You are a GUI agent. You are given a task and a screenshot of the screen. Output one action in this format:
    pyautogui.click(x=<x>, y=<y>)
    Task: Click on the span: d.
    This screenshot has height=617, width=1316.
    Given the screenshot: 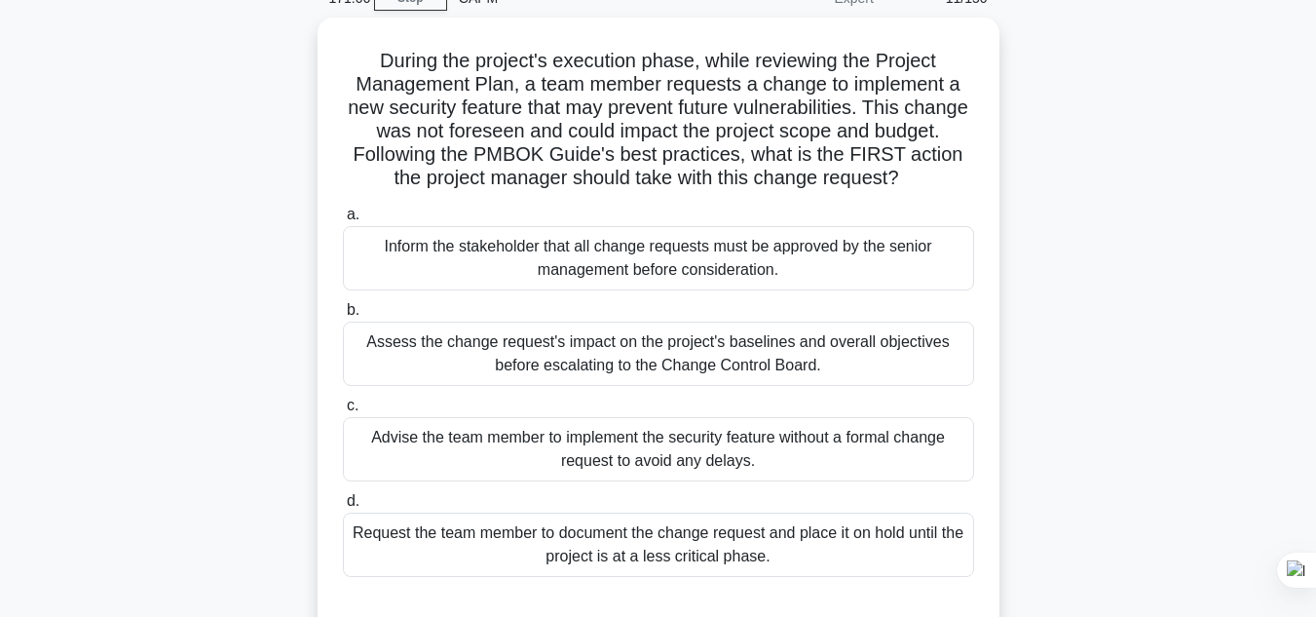 What is the action you would take?
    pyautogui.click(x=353, y=500)
    